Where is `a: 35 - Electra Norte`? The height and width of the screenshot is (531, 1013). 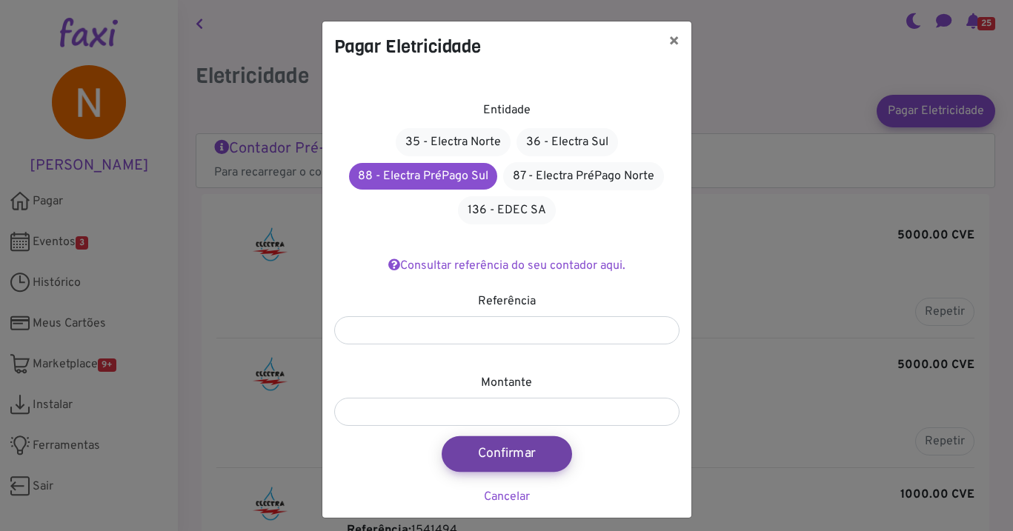 a: 35 - Electra Norte is located at coordinates (453, 142).